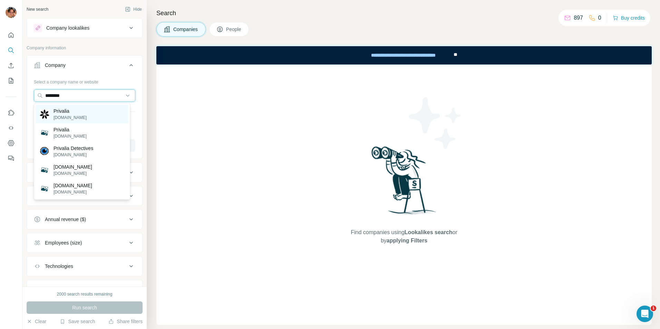  I want to click on div: Employees (size), so click(63, 243).